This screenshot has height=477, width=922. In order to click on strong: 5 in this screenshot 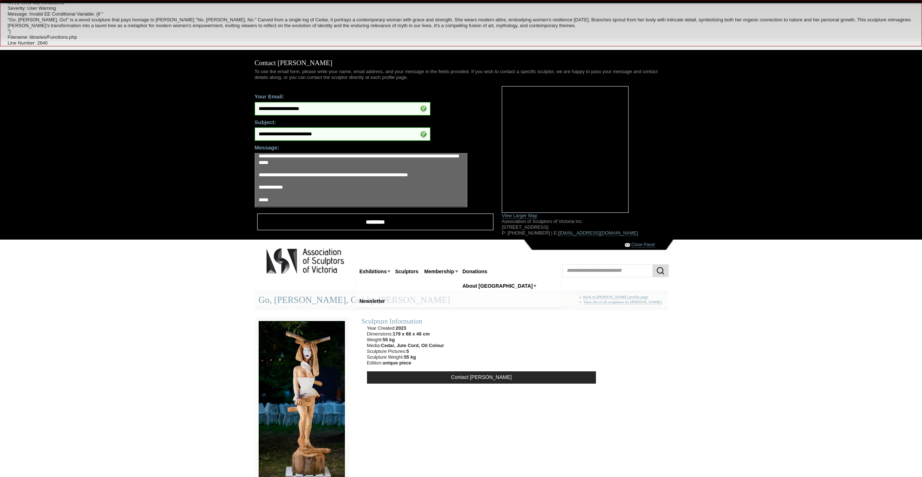, I will do `click(407, 351)`.